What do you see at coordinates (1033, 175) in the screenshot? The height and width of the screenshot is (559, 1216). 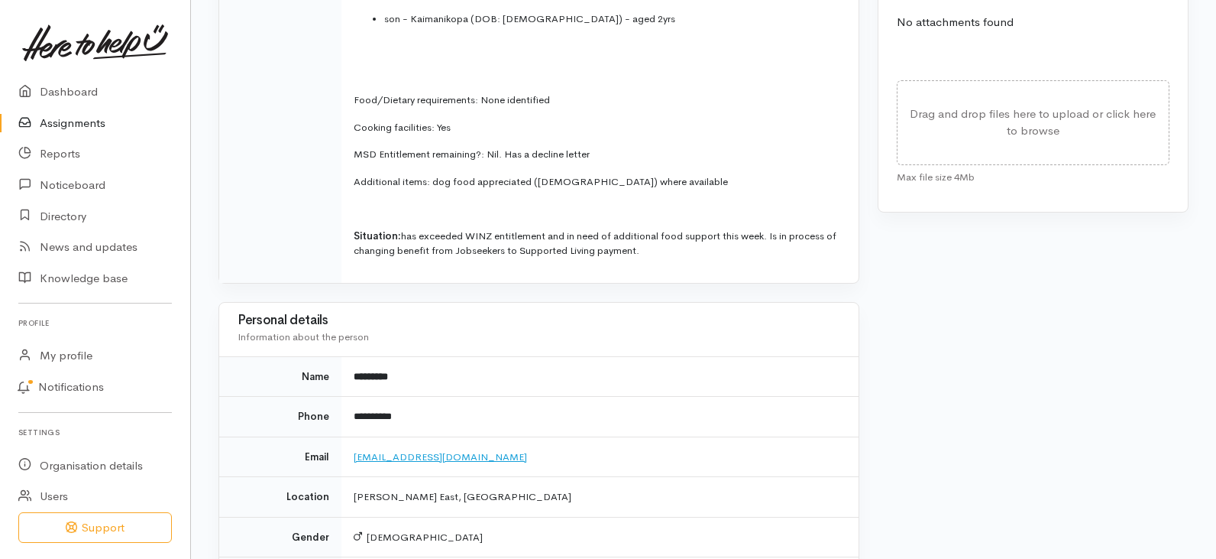 I see `div: Max file size 4Mb` at bounding box center [1033, 175].